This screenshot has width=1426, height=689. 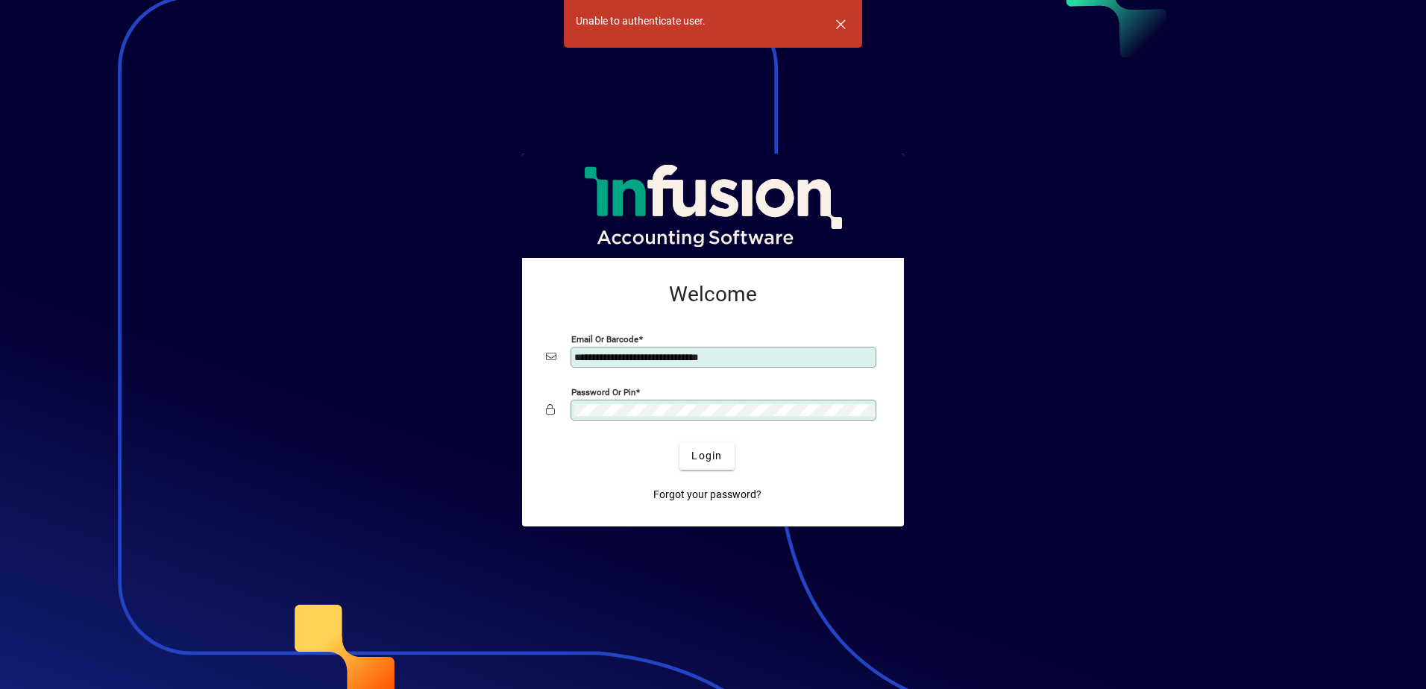 What do you see at coordinates (707, 495) in the screenshot?
I see `span: Forgot your password?` at bounding box center [707, 495].